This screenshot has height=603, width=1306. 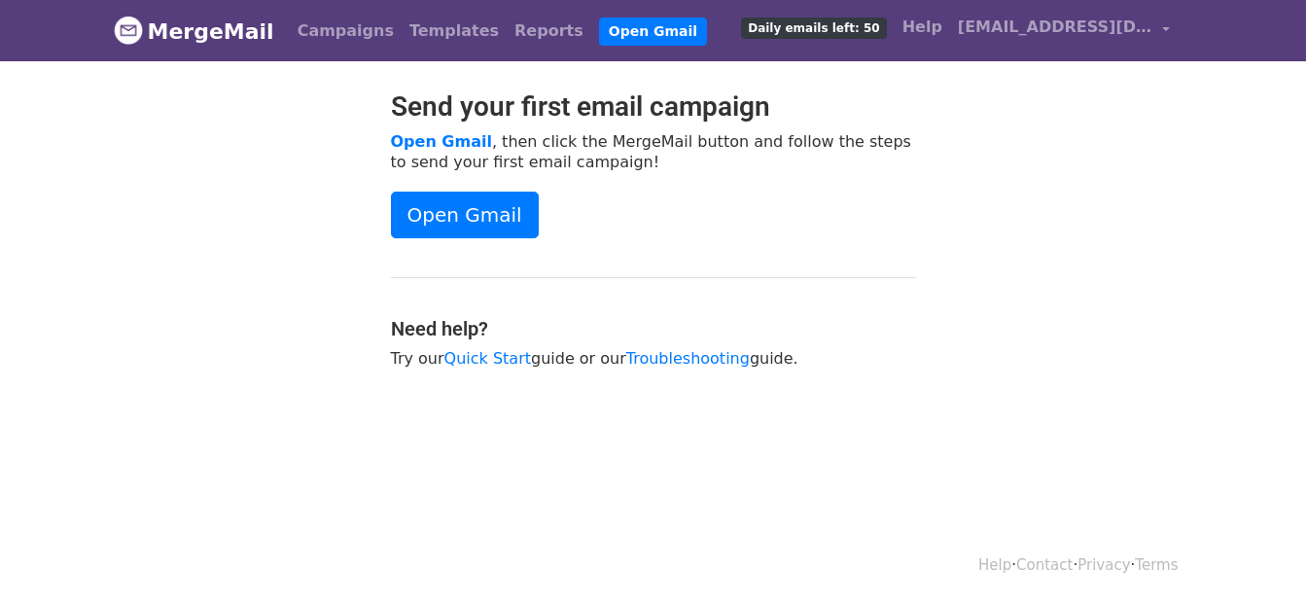 What do you see at coordinates (548, 31) in the screenshot?
I see `a: Reports` at bounding box center [548, 31].